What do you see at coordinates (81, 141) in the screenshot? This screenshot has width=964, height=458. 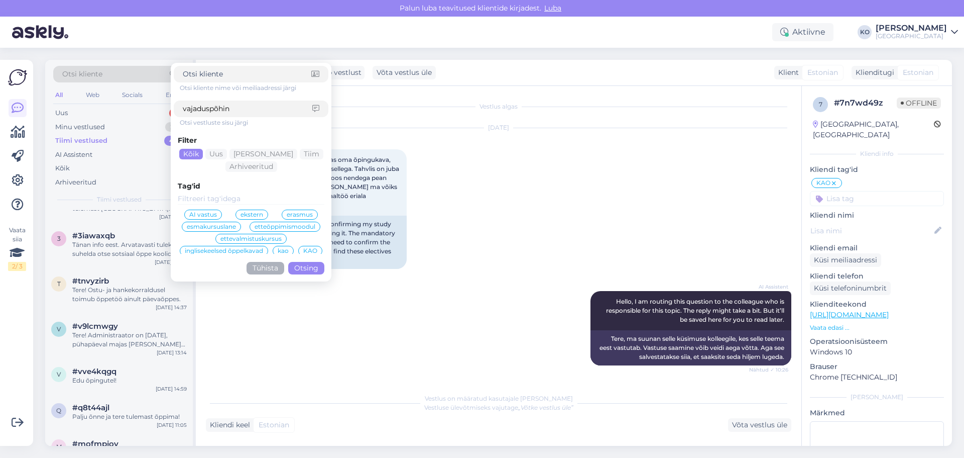 I see `div: Tiimi vestlused` at bounding box center [81, 141].